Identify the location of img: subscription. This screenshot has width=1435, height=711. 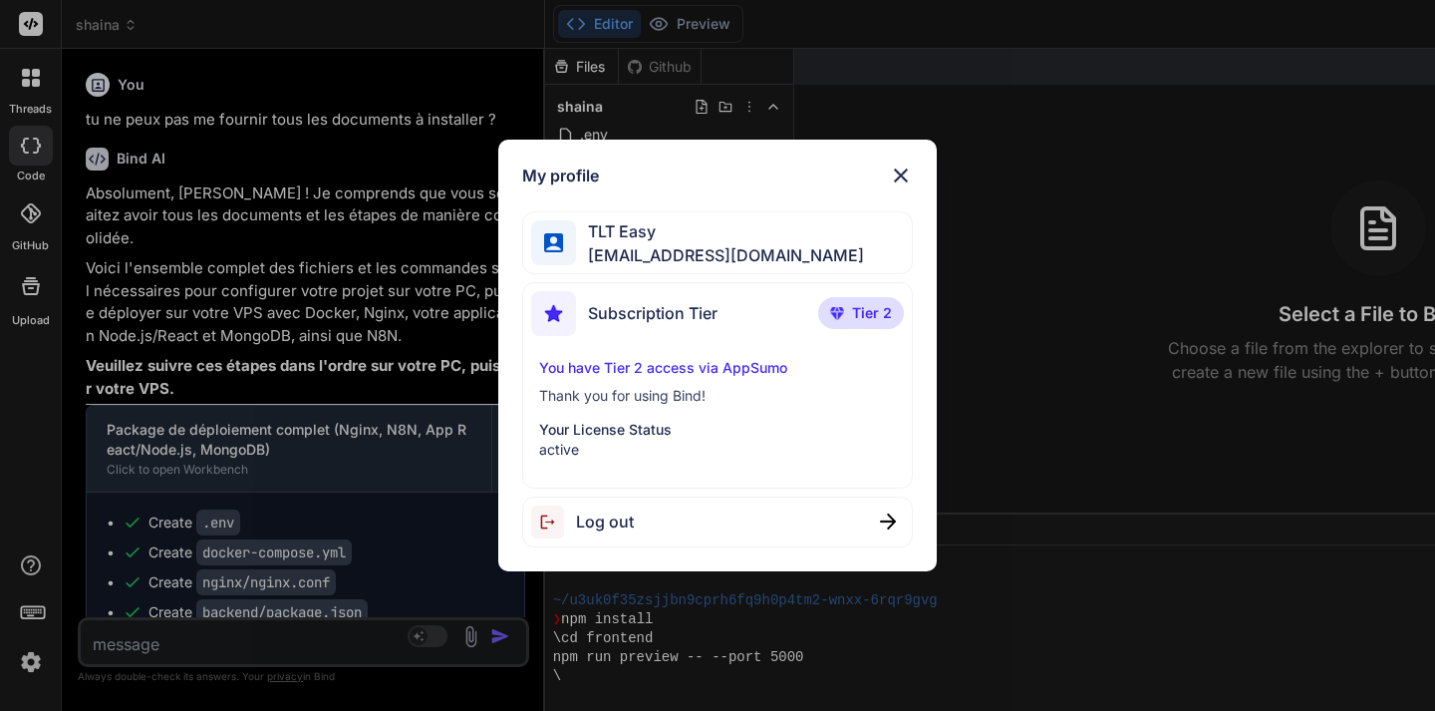
(553, 313).